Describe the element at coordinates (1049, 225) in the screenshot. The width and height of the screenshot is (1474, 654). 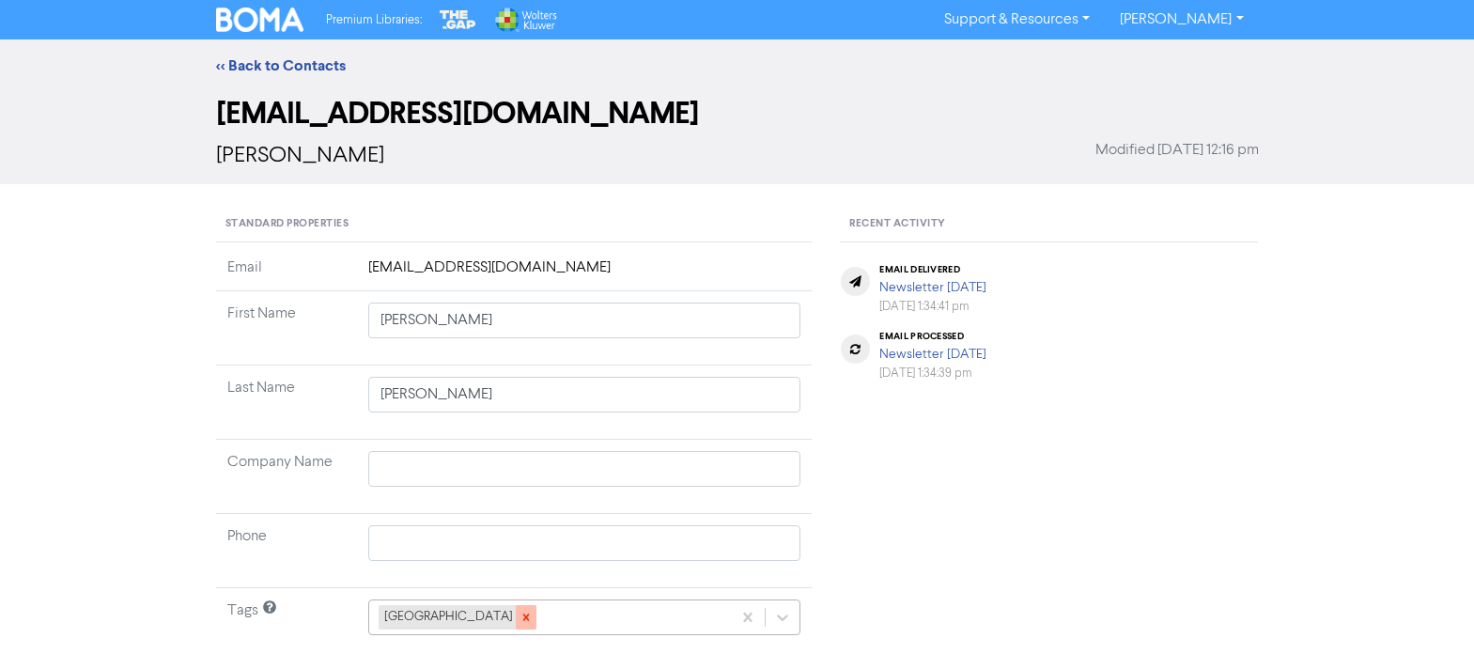
I see `div: Recent Activity` at that location.